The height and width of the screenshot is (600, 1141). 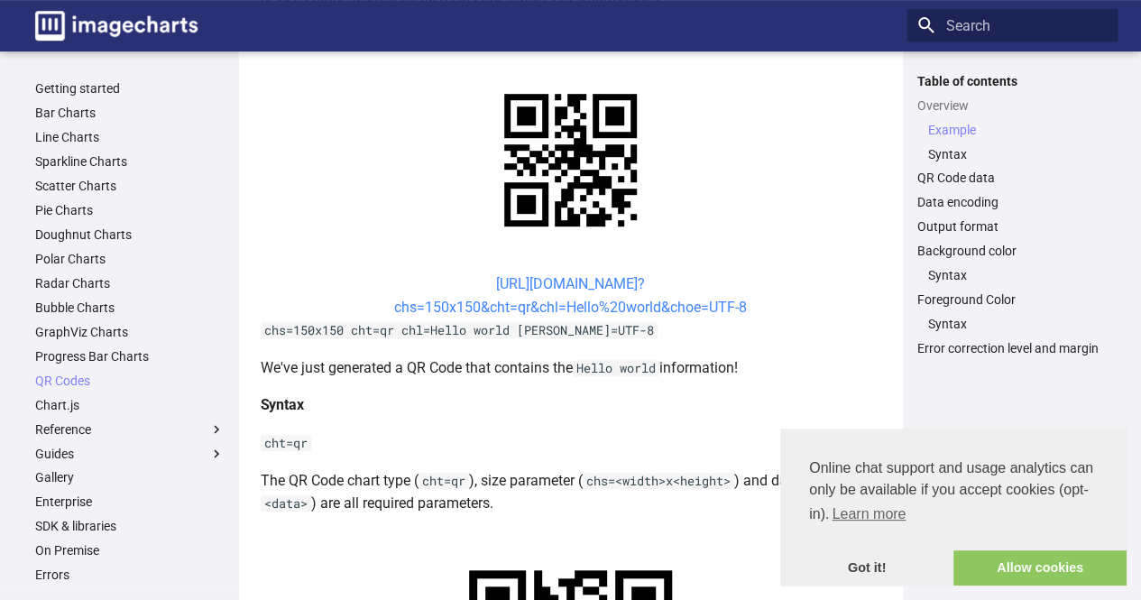 What do you see at coordinates (116, 25) in the screenshot?
I see `img: logo` at bounding box center [116, 25].